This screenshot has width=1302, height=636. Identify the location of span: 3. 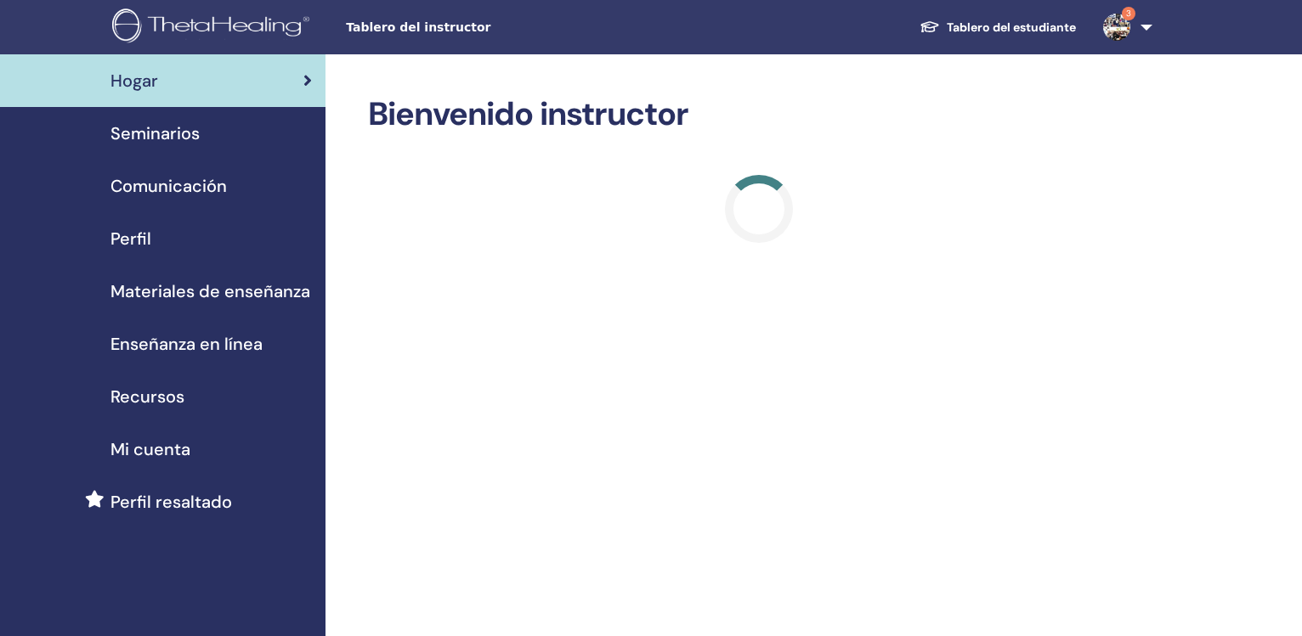
(1128, 14).